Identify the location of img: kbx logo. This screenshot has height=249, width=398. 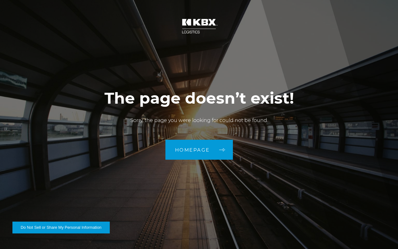
(199, 26).